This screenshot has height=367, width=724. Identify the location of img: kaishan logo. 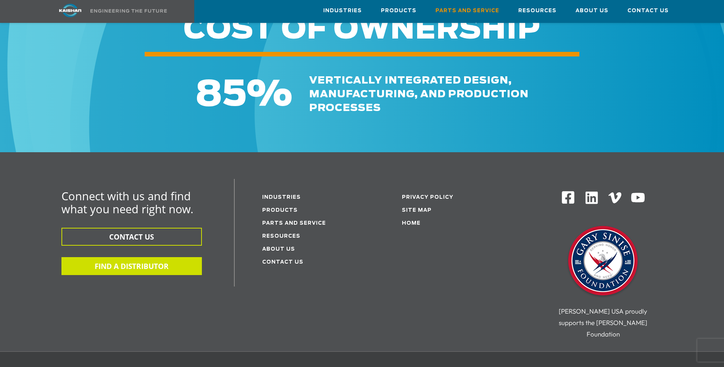
(70, 10).